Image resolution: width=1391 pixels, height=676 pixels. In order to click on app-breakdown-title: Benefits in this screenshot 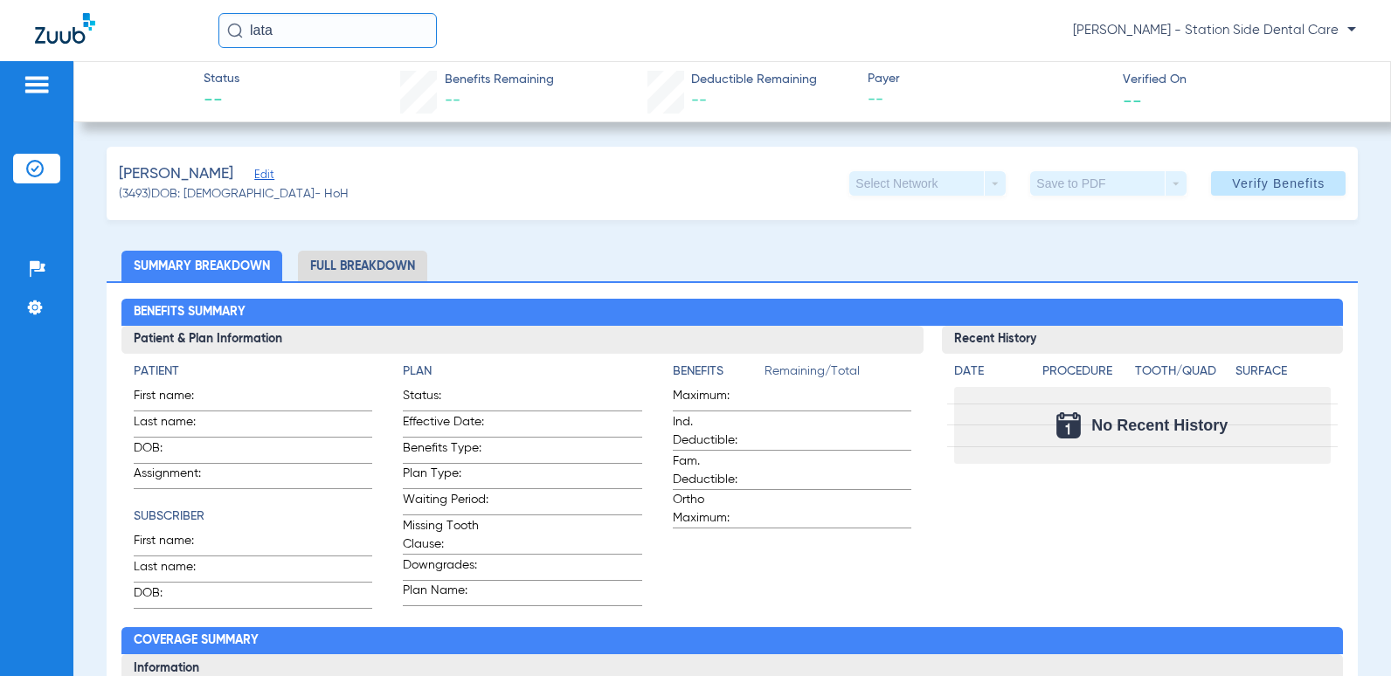, I will do `click(718, 375)`.